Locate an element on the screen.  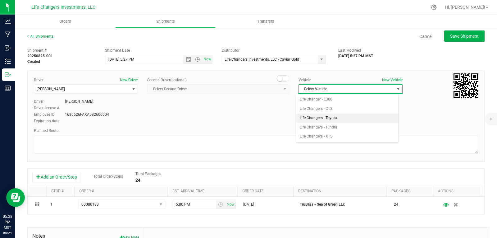
a: Transfers is located at coordinates (265, 21).